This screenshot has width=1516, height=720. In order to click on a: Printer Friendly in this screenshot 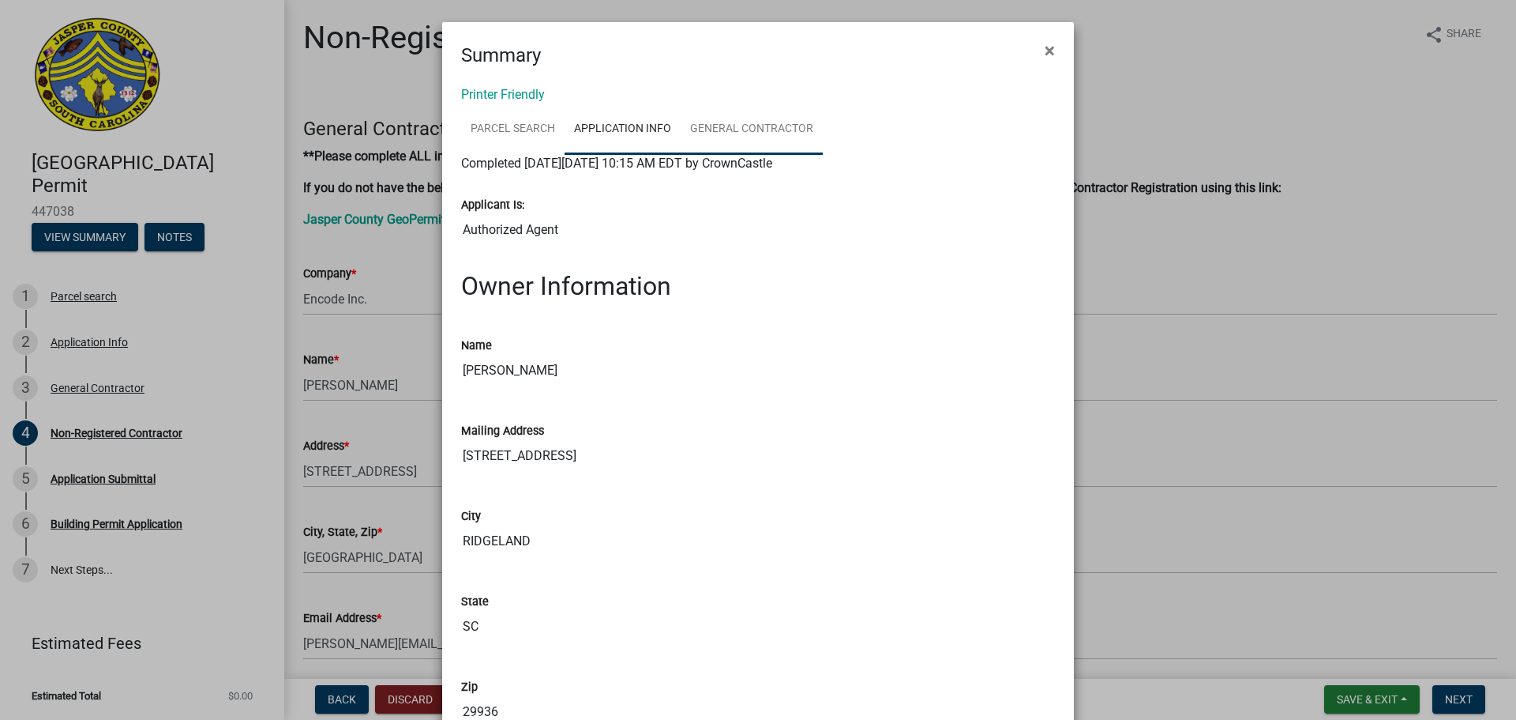, I will do `click(503, 94)`.